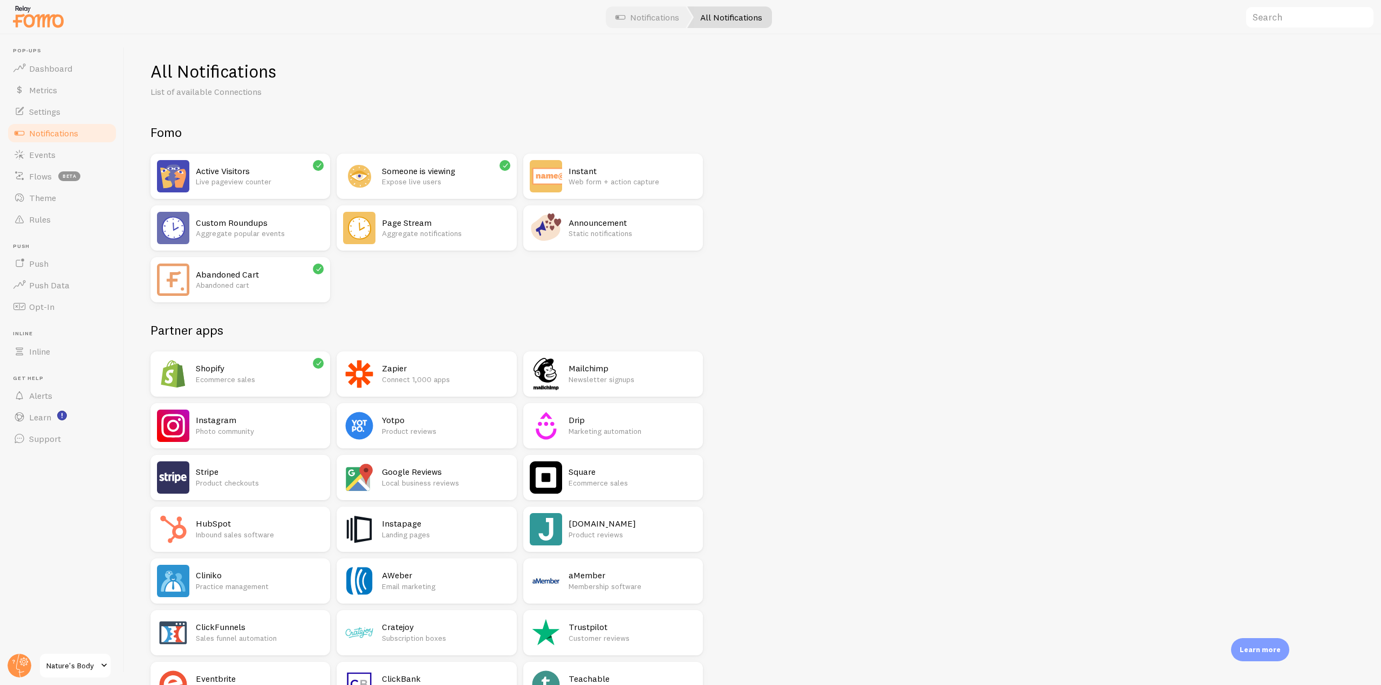  What do you see at coordinates (445, 368) in the screenshot?
I see `h2: Zapier` at bounding box center [445, 368].